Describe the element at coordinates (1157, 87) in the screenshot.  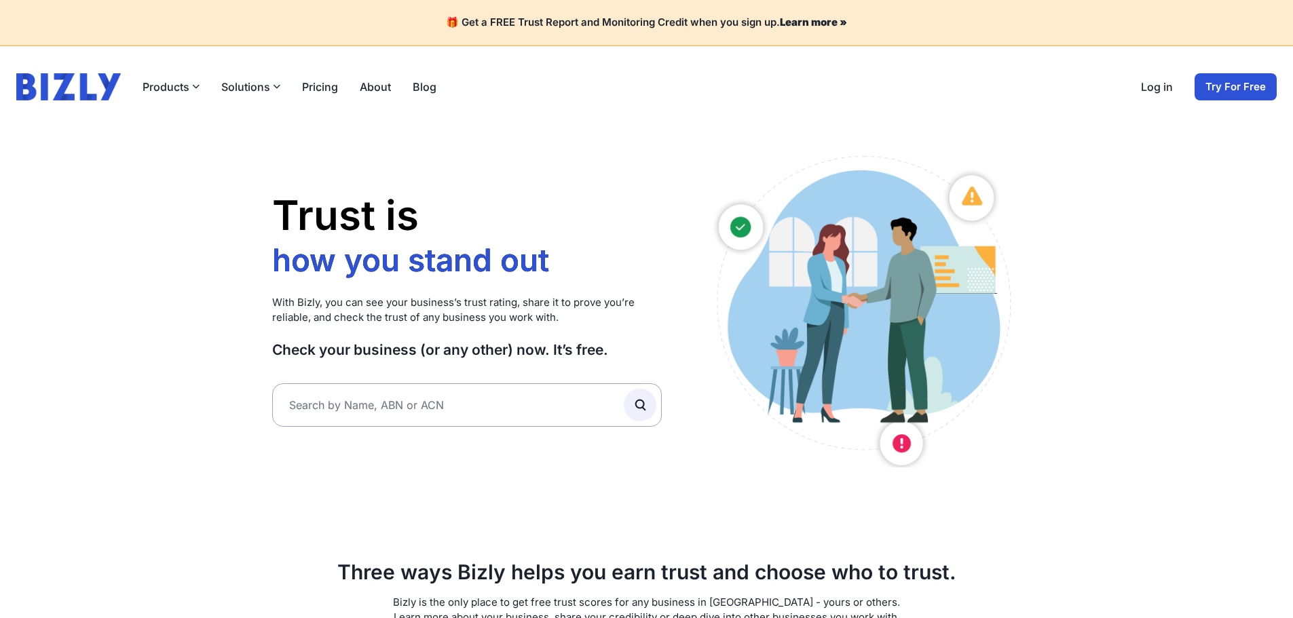
I see `a: Log in` at that location.